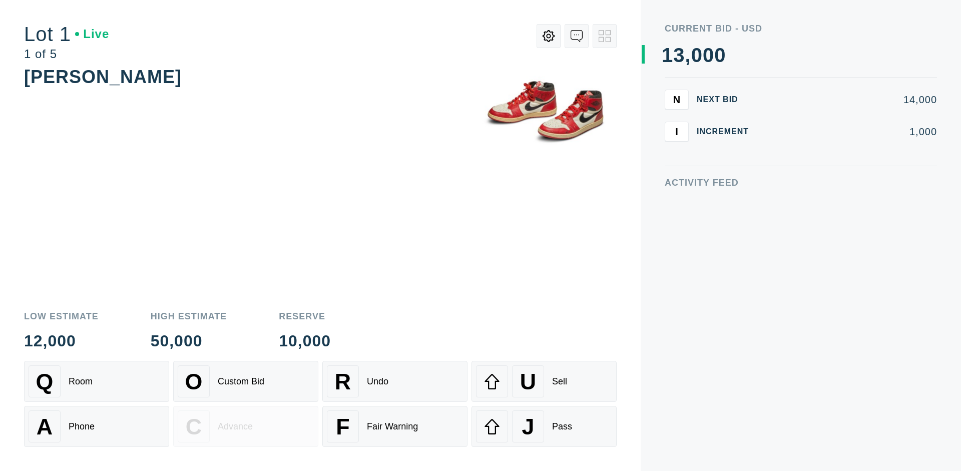  Describe the element at coordinates (92, 34) in the screenshot. I see `div: Live` at that location.